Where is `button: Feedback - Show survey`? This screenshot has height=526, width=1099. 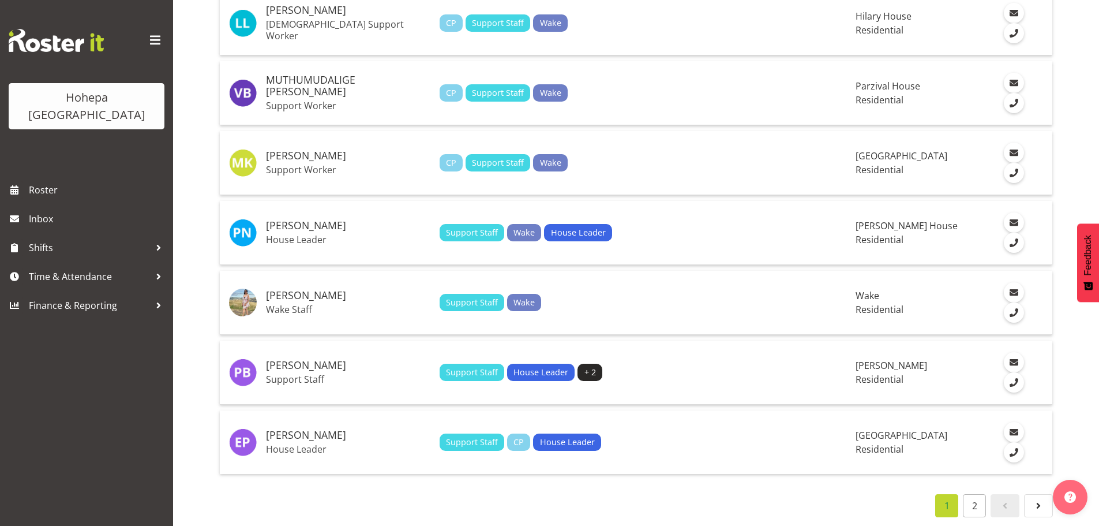 button: Feedback - Show survey is located at coordinates (1088, 262).